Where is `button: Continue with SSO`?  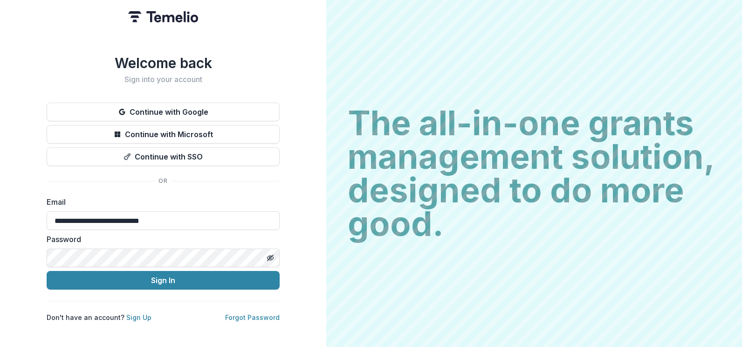
button: Continue with SSO is located at coordinates (163, 157).